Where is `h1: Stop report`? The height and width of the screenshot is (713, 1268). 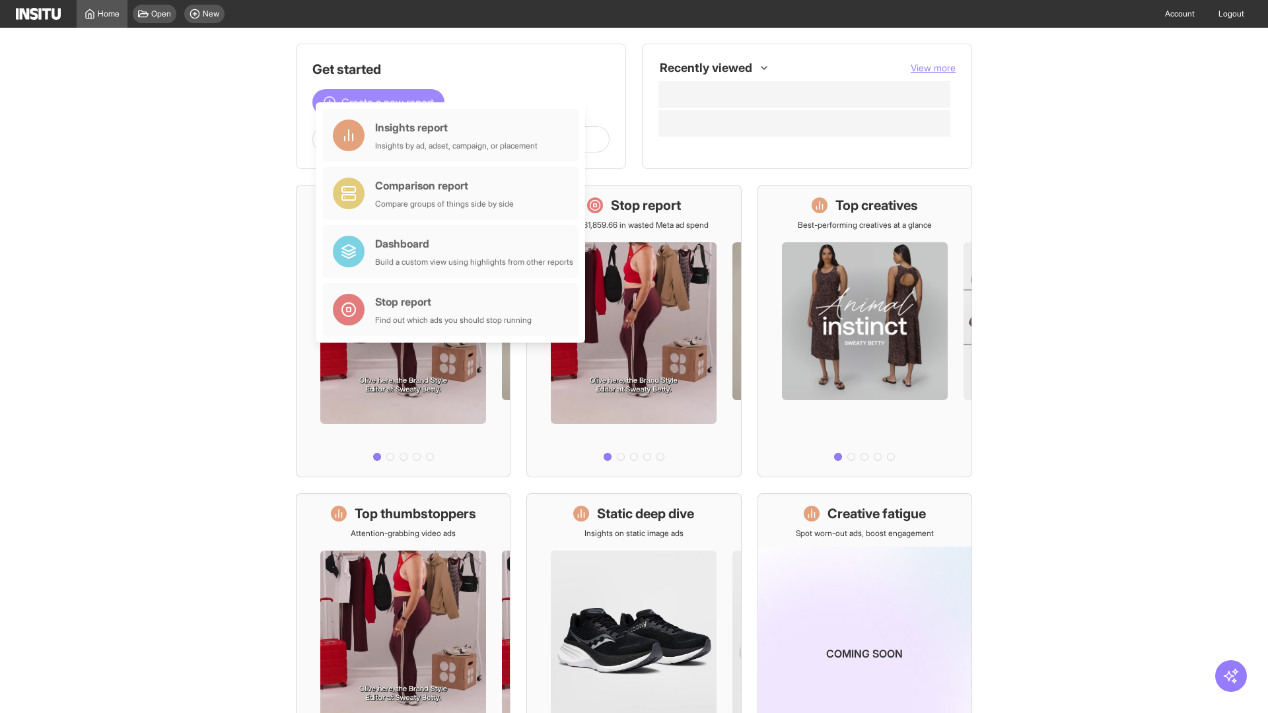 h1: Stop report is located at coordinates (646, 205).